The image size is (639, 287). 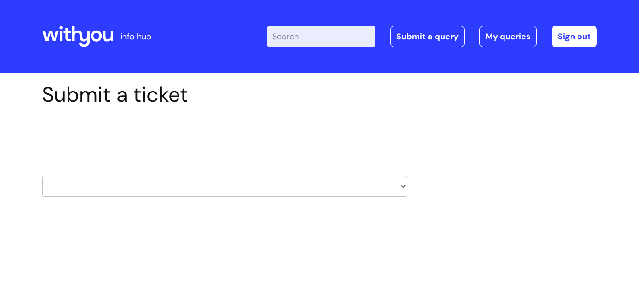 What do you see at coordinates (135, 37) in the screenshot?
I see `p: info hub` at bounding box center [135, 37].